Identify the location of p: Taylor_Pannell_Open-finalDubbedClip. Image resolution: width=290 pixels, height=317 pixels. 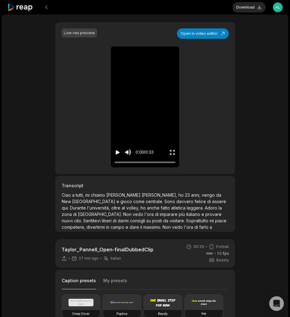
(107, 249).